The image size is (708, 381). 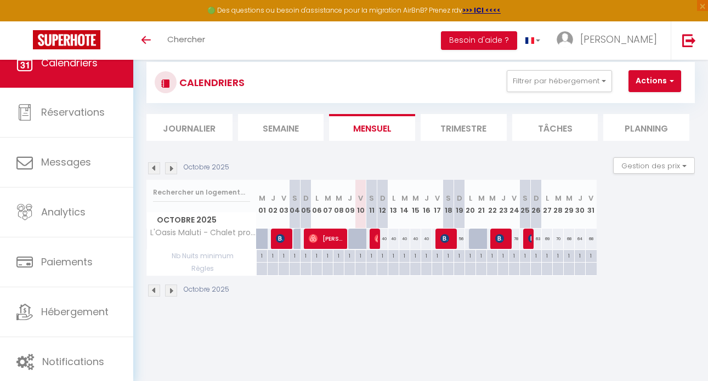 I want to click on th: 01, so click(x=262, y=204).